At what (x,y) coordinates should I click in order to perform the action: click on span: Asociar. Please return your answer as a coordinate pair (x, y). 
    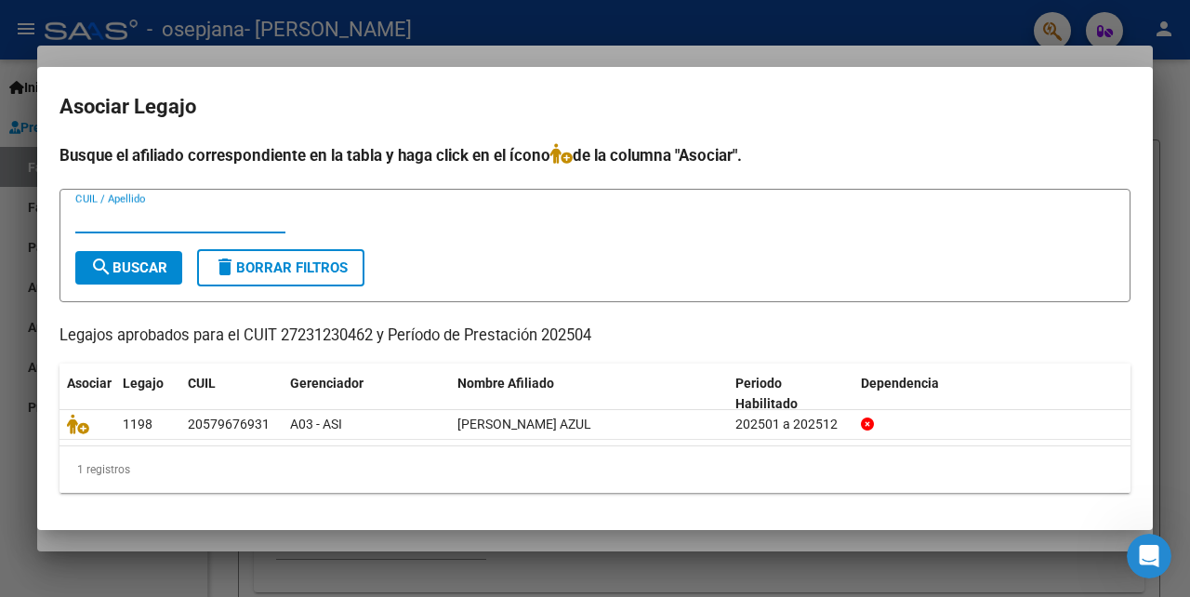
    Looking at the image, I should click on (89, 383).